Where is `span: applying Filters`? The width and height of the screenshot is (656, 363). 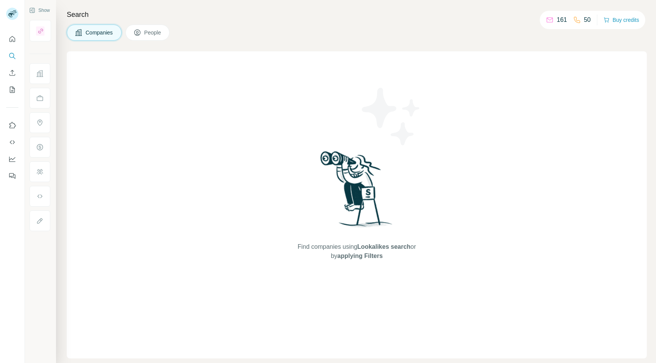
span: applying Filters is located at coordinates (360, 256).